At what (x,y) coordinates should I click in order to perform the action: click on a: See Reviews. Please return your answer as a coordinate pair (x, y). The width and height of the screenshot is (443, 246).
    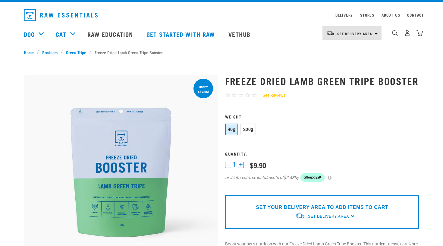
    Looking at the image, I should click on (271, 95).